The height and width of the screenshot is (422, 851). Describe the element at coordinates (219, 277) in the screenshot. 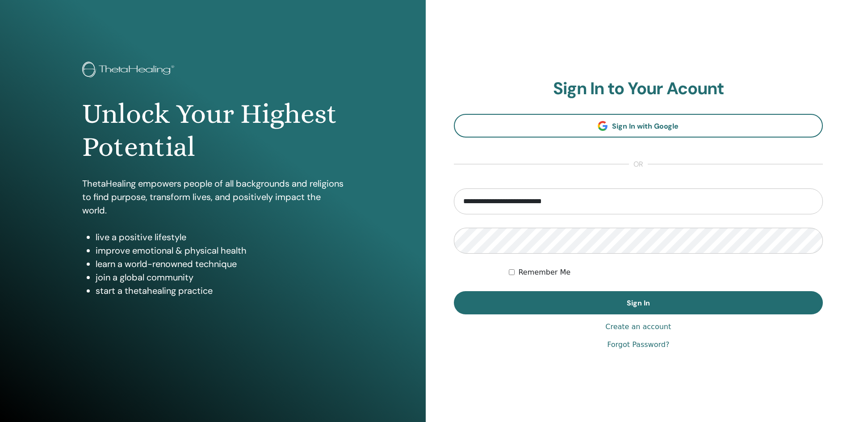

I see `li: join a global community` at that location.